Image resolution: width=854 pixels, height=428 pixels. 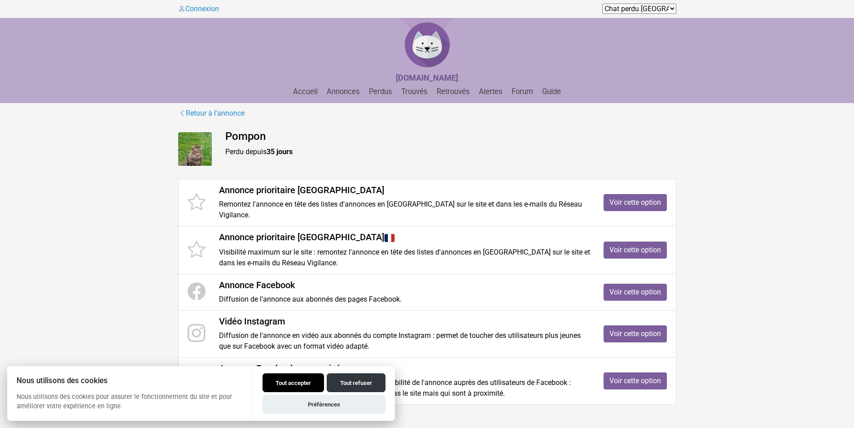 I want to click on a: Alertes, so click(x=490, y=92).